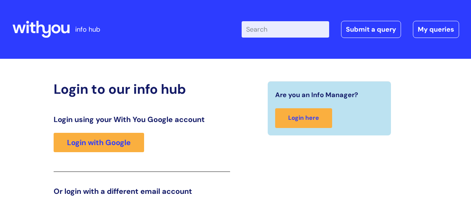 This screenshot has height=205, width=471. I want to click on h3: Login using your With You Google account, so click(142, 120).